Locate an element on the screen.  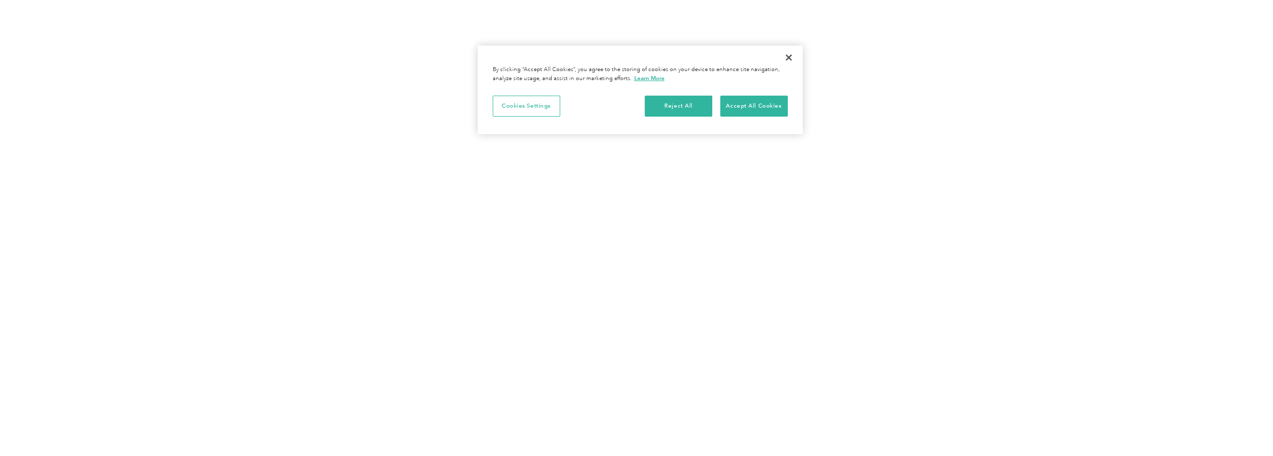
button: Cookies Settings is located at coordinates (526, 106).